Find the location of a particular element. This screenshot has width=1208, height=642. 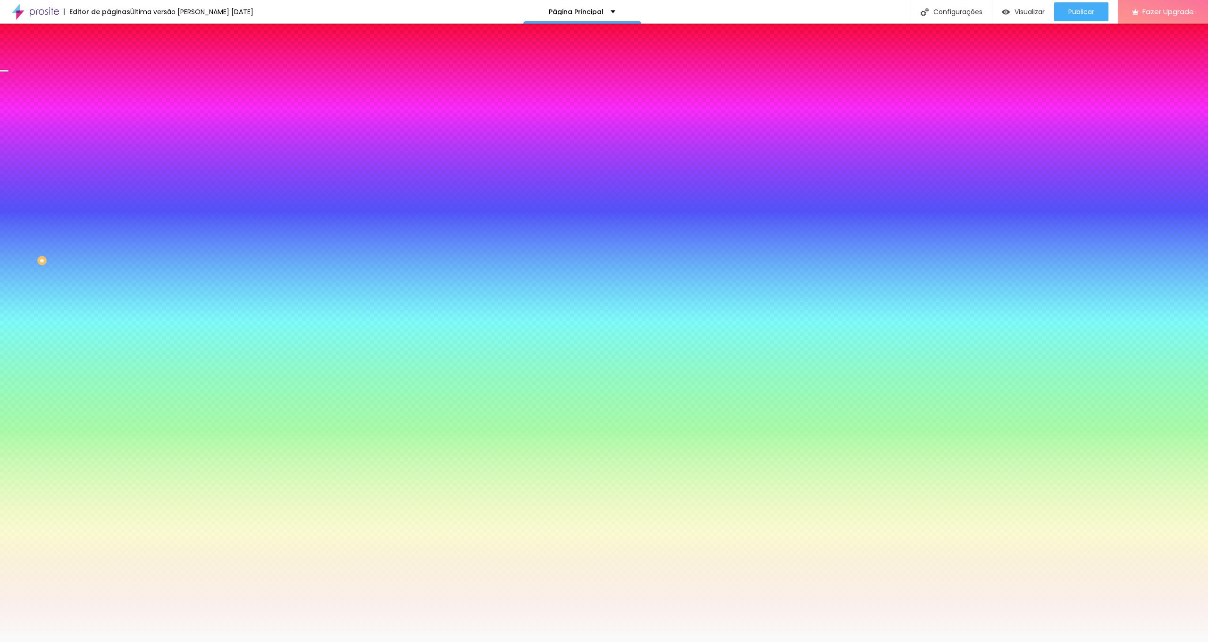

div: Editor de páginas is located at coordinates (97, 12).